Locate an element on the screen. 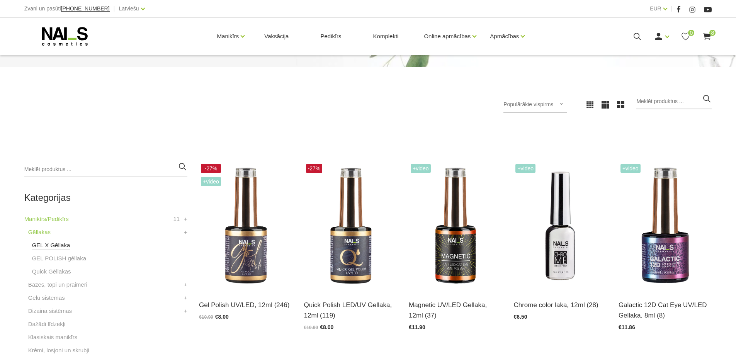 The width and height of the screenshot is (736, 355). img: Ilgnoturīga gellaka, kas sastāv no metāla mikrodaļiņām, kuras īpaša magnēta ietekmē var pārvērst ... is located at coordinates (455, 226).